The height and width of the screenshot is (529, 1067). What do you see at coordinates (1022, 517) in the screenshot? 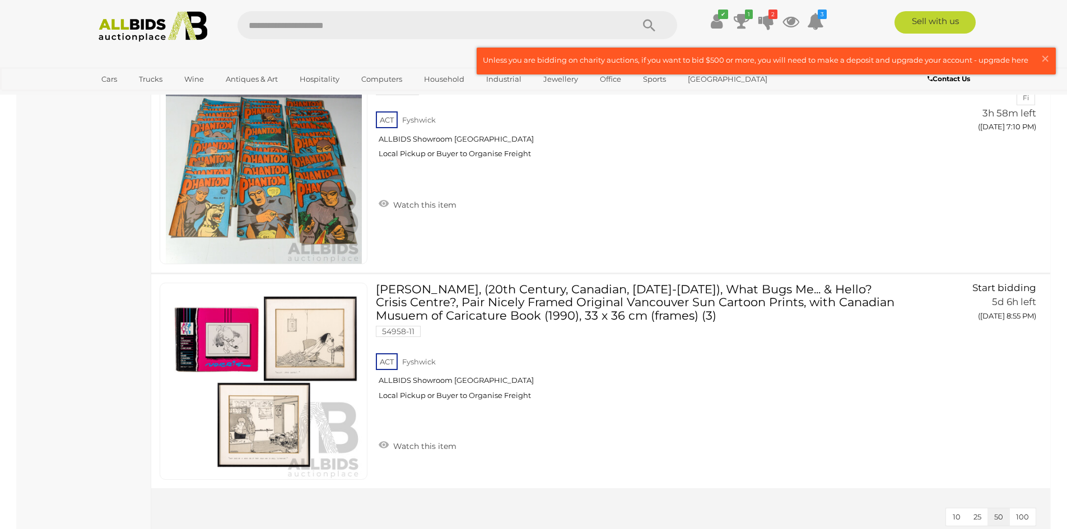
I see `button: 100` at bounding box center [1022, 517].